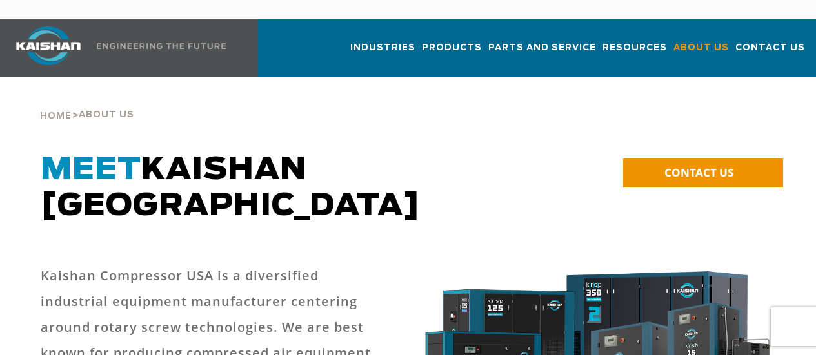  What do you see at coordinates (542, 53) in the screenshot?
I see `a: Parts and Service` at bounding box center [542, 53].